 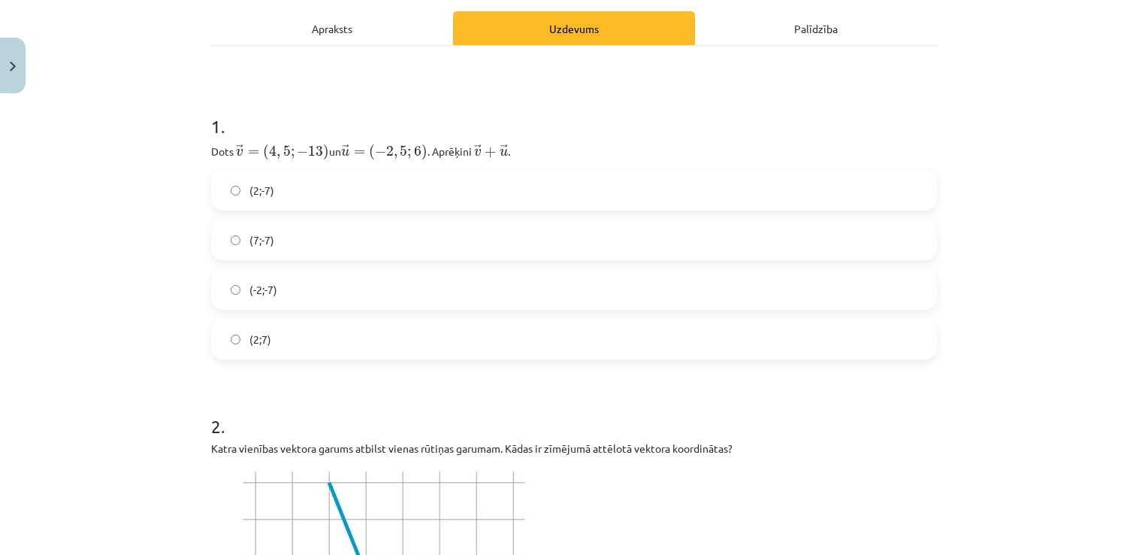 What do you see at coordinates (273, 150) in the screenshot?
I see `span: 4` at bounding box center [273, 150].